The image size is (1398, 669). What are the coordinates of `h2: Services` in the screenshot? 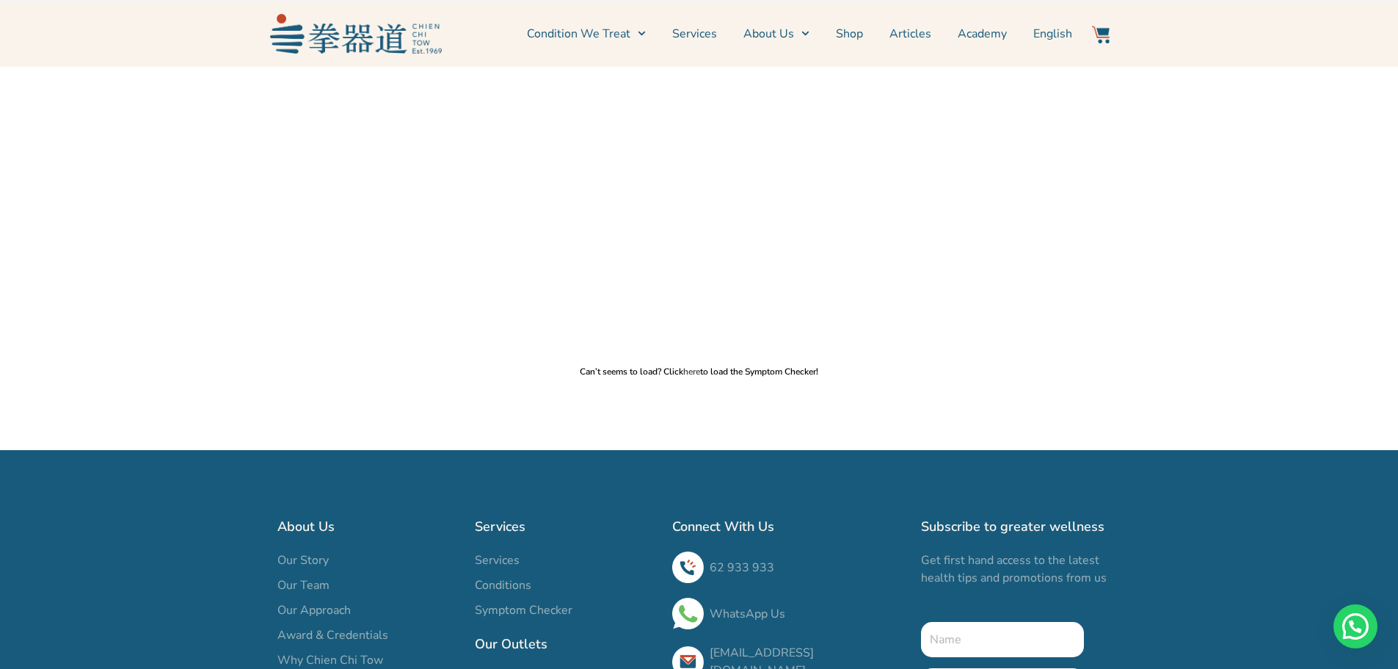 It's located at (566, 526).